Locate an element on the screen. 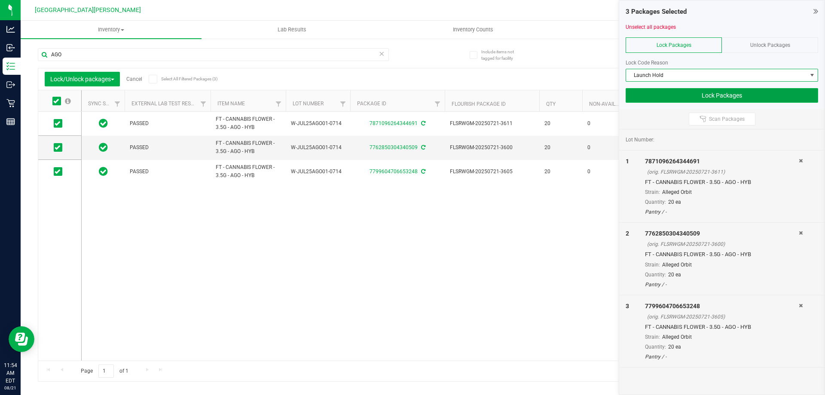 The image size is (825, 395). span: 2 is located at coordinates (627, 233).